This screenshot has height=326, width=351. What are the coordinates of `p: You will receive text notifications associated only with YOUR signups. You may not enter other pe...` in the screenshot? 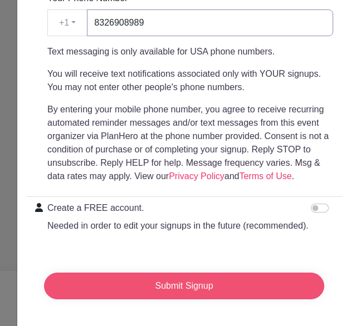 It's located at (190, 81).